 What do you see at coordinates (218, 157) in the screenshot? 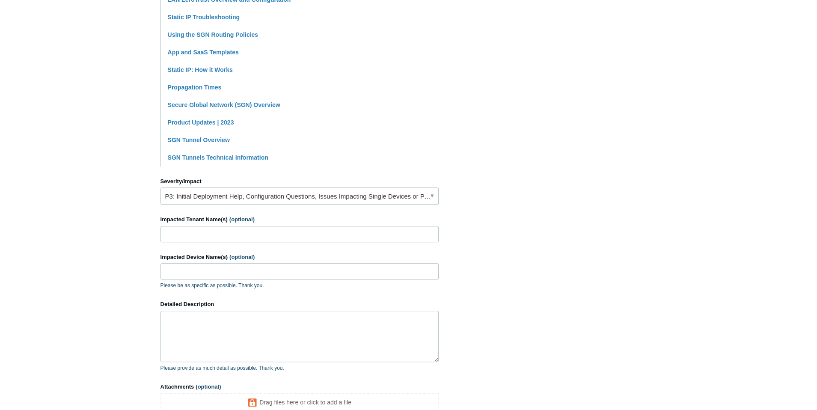
I see `a: SGN Tunnels Technical Information` at bounding box center [218, 157].